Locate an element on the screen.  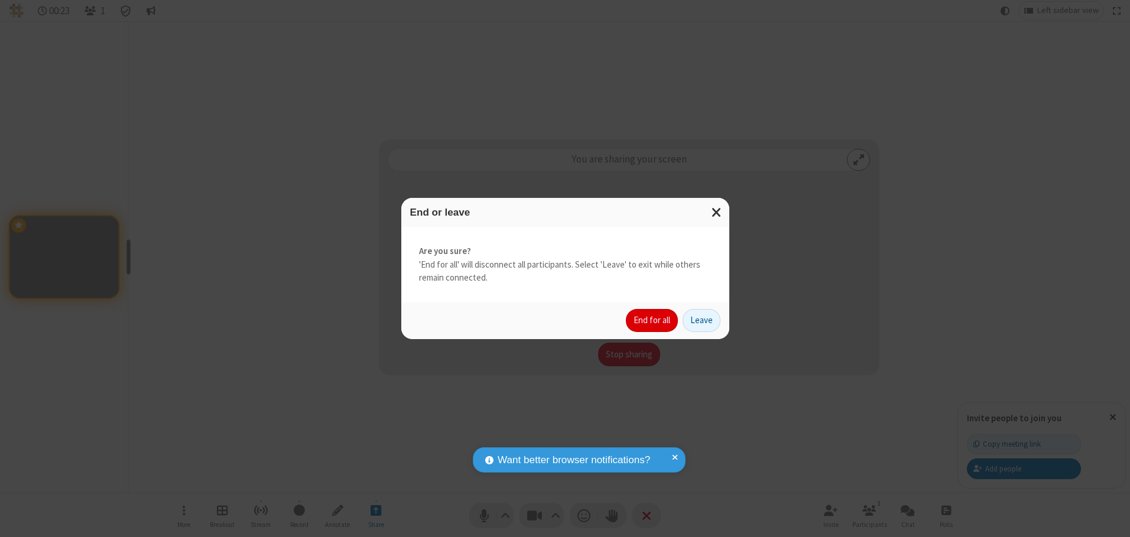
h3: End or leave is located at coordinates (565, 212).